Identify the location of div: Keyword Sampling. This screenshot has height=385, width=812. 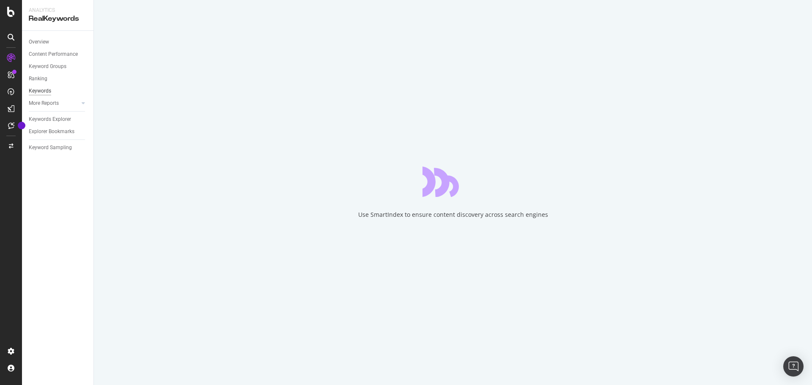
(50, 148).